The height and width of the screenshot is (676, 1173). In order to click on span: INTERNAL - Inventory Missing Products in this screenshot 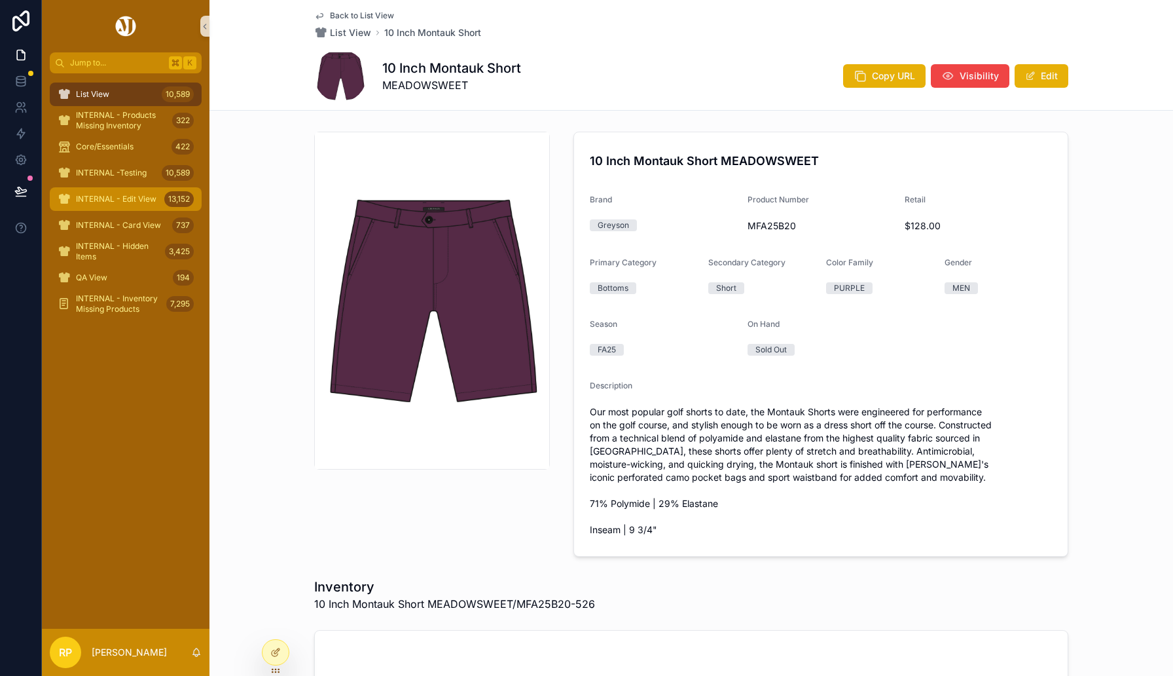, I will do `click(119, 304)`.